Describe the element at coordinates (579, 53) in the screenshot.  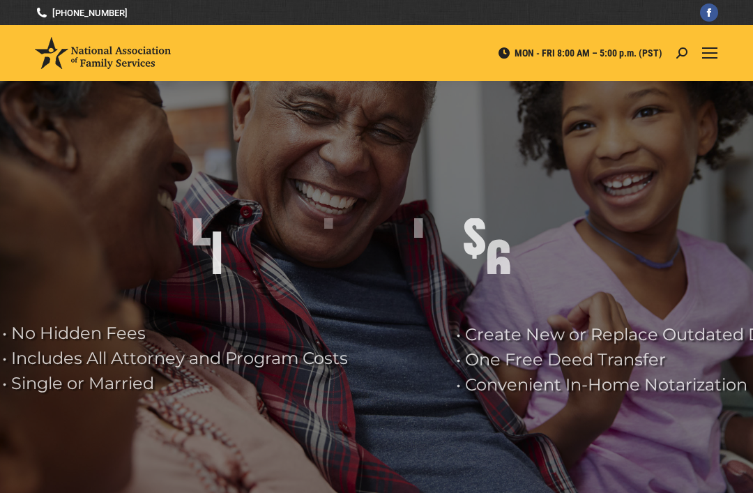
I see `span: MON - FRI 8:00 AM – 5:00 p.m. (PST)` at that location.